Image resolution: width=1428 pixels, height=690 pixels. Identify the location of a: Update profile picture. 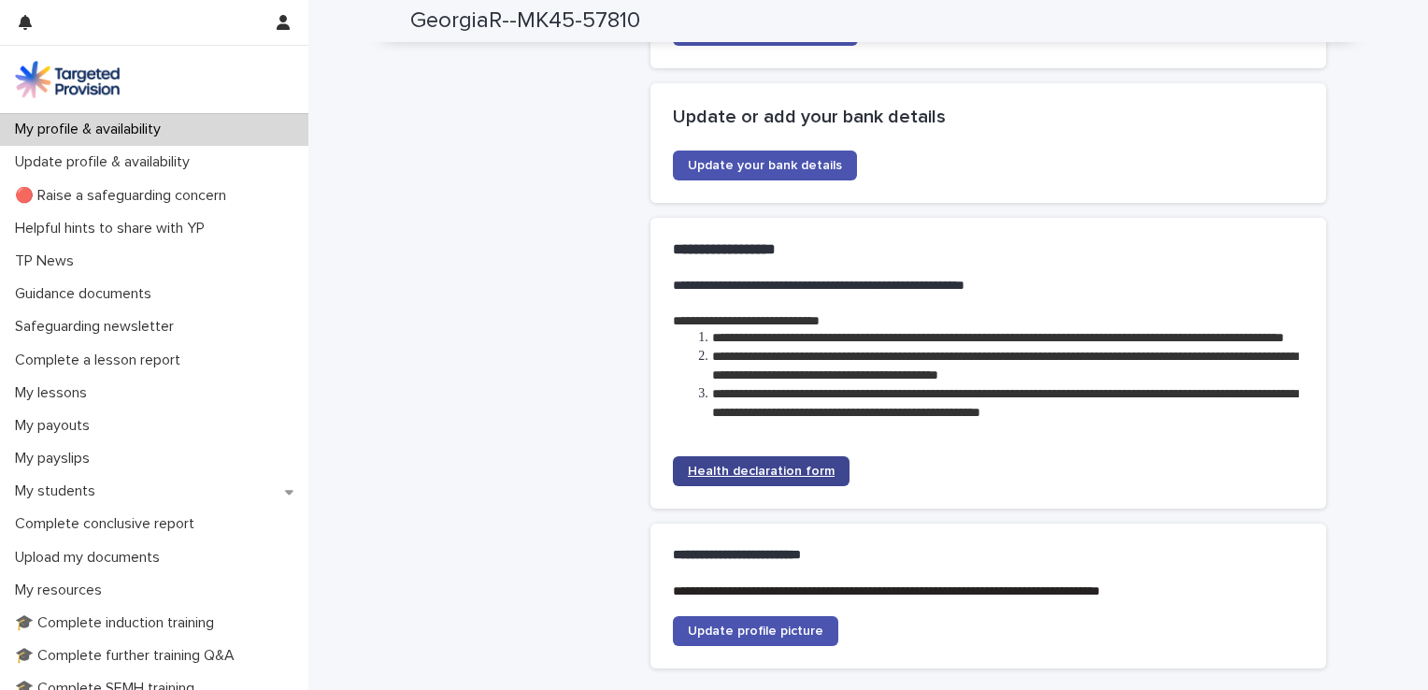
(755, 631).